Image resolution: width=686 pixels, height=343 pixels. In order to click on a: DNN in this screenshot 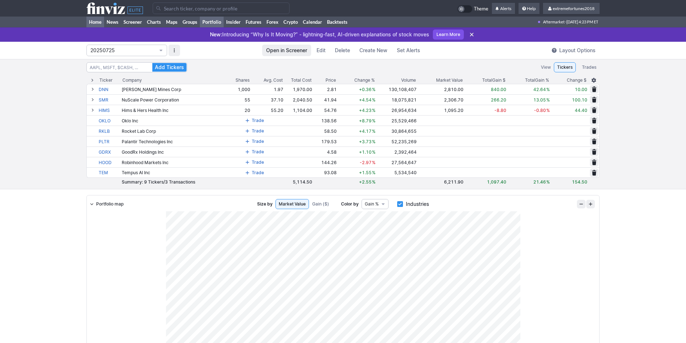, I will do `click(109, 89)`.